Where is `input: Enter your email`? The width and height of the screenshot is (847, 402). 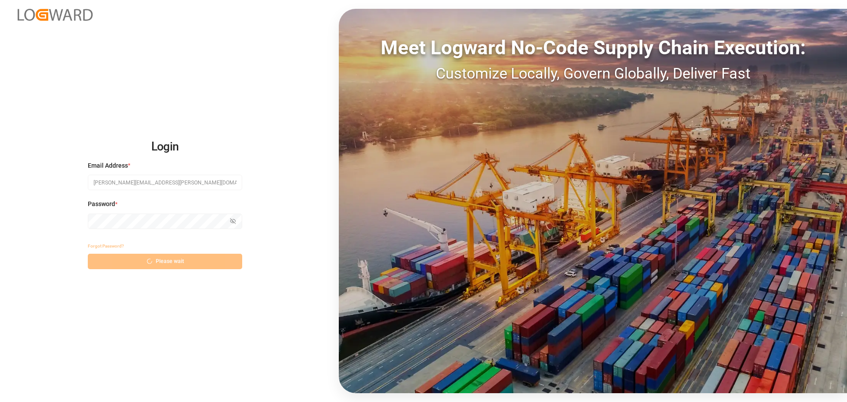 input: Enter your email is located at coordinates (165, 182).